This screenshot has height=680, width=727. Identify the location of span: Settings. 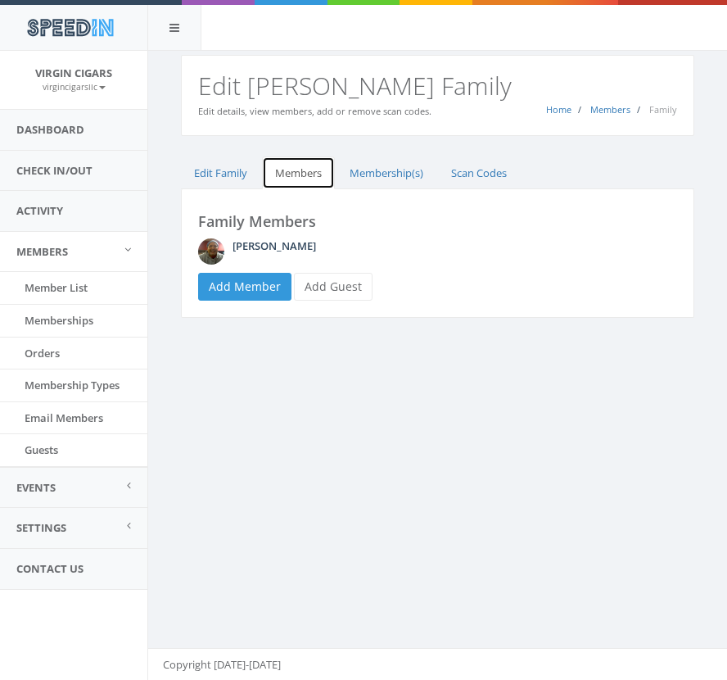
(41, 527).